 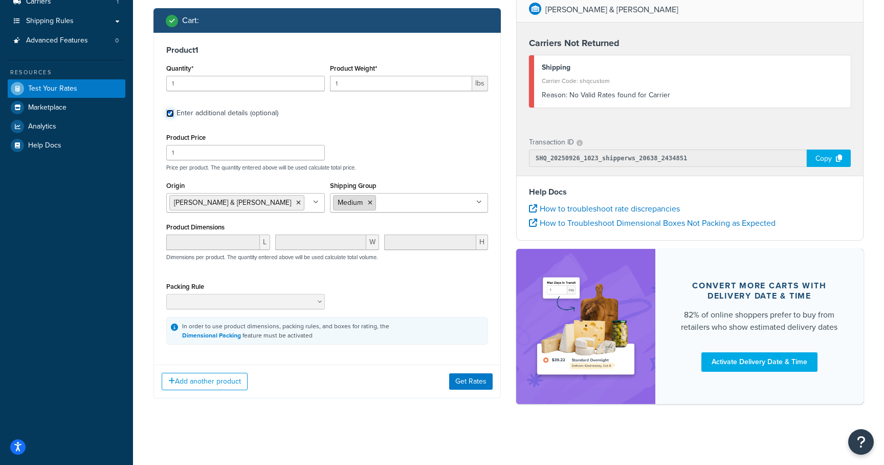 What do you see at coordinates (67, 21) in the screenshot?
I see `a: Shipping Rules` at bounding box center [67, 21].